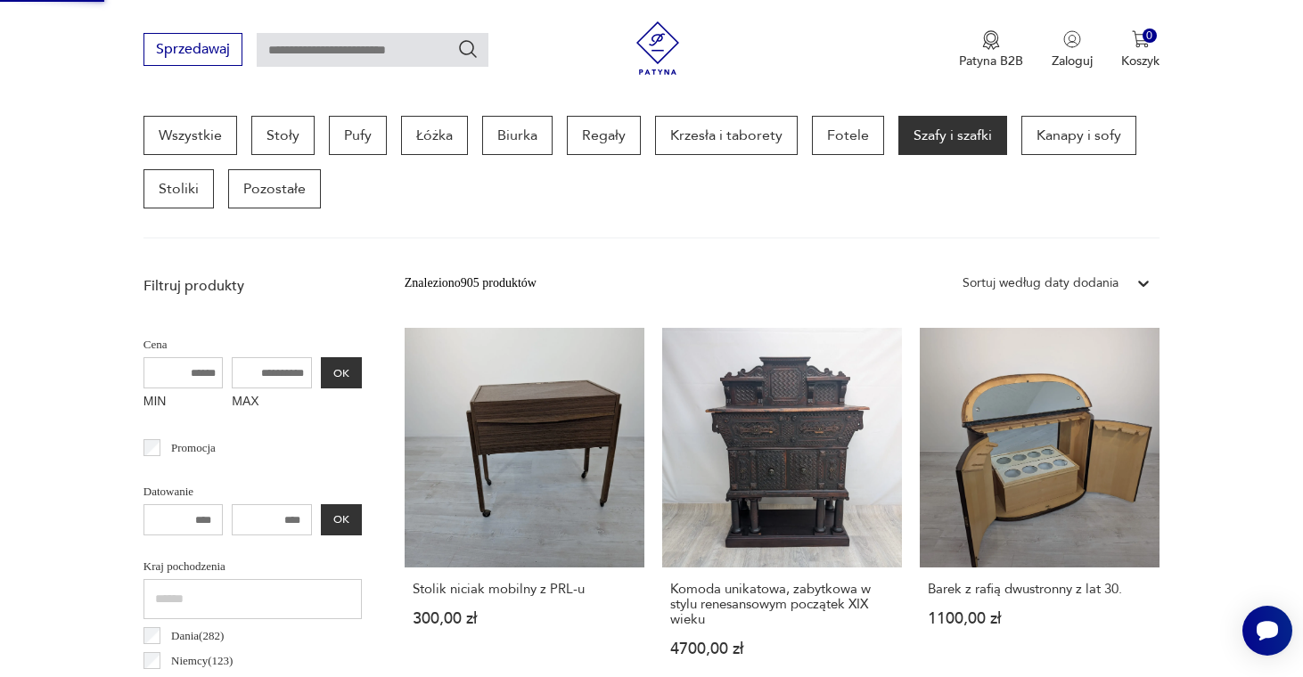 This screenshot has width=1303, height=677. I want to click on p: Krzesła i taborety, so click(726, 135).